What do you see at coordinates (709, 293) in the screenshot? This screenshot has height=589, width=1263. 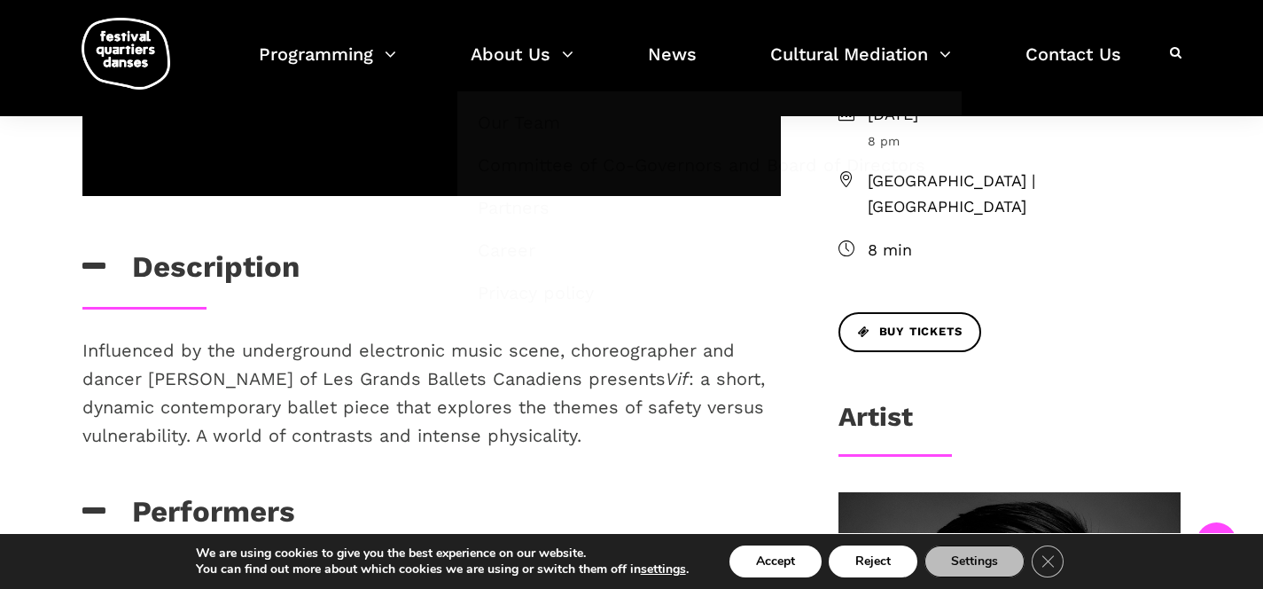 I see `a: Privacy policy` at bounding box center [709, 293].